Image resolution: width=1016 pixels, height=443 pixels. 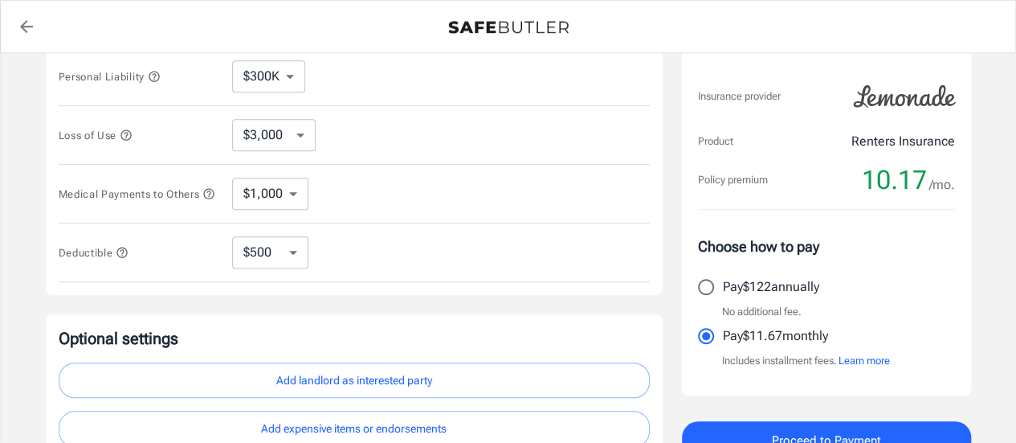 I want to click on p: Pay $11.67 monthly, so click(x=775, y=336).